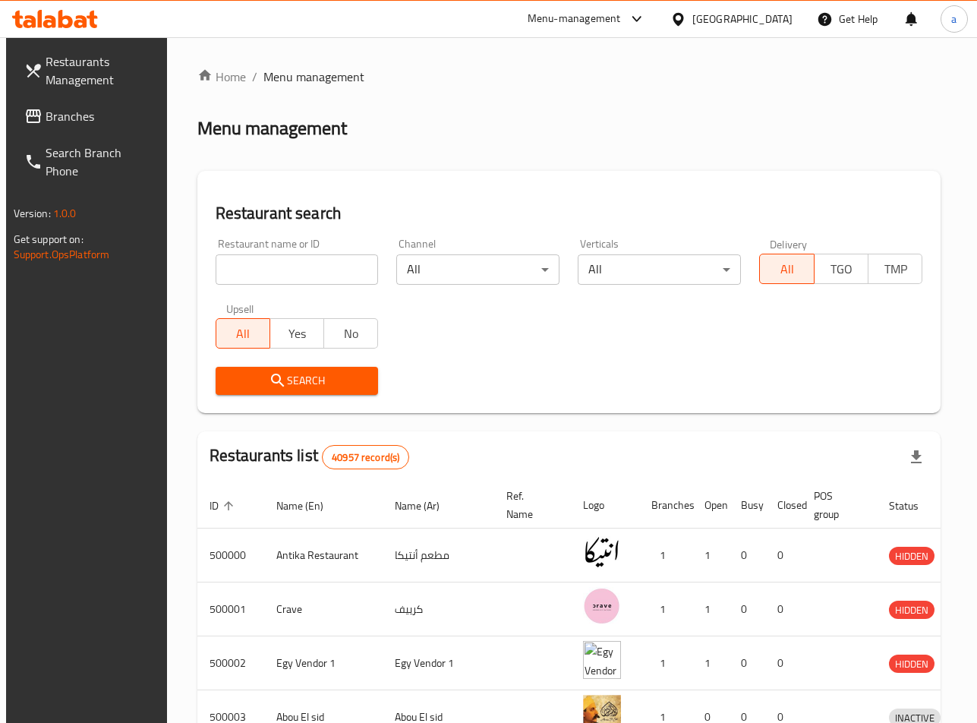  Describe the element at coordinates (438, 555) in the screenshot. I see `td: مطعم أنتيكا` at that location.